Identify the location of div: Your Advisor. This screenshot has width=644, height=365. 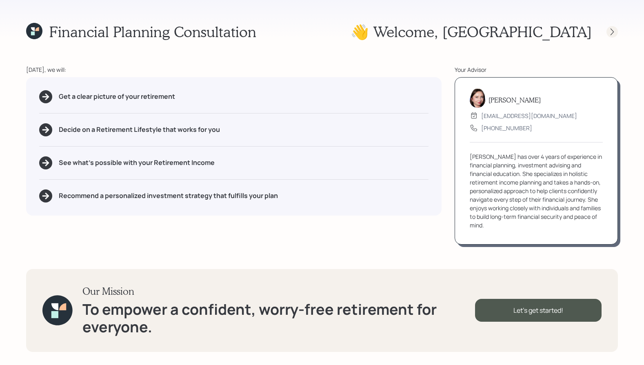
(536, 69).